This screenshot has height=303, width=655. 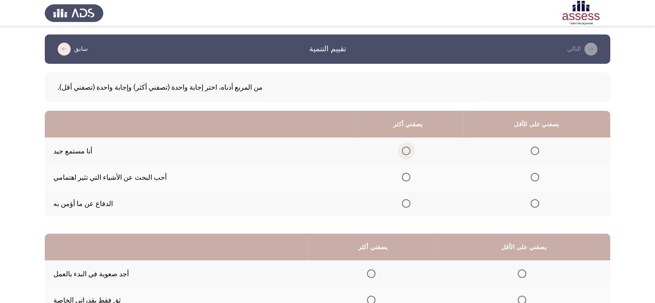 I want to click on font: سابق, so click(x=81, y=49).